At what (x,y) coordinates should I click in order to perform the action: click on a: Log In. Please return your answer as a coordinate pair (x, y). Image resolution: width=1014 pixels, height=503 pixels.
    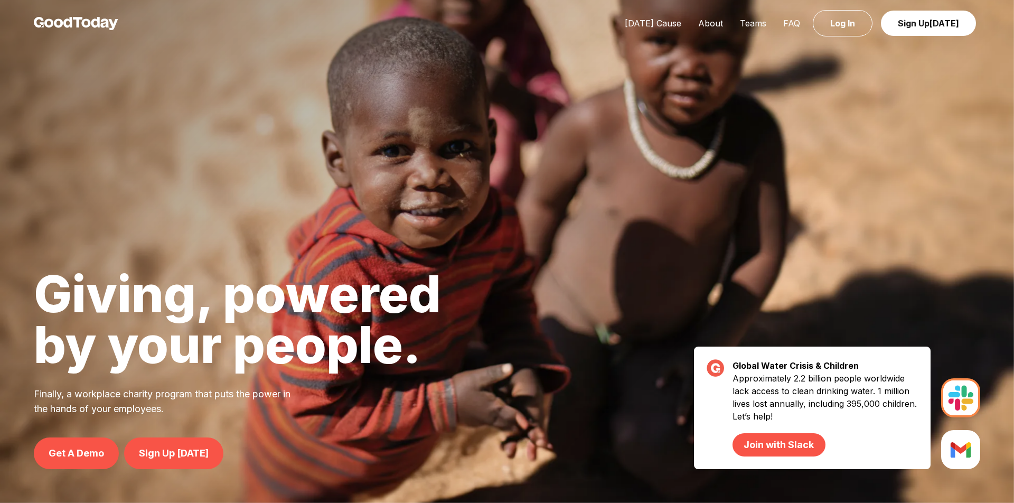
    Looking at the image, I should click on (843, 23).